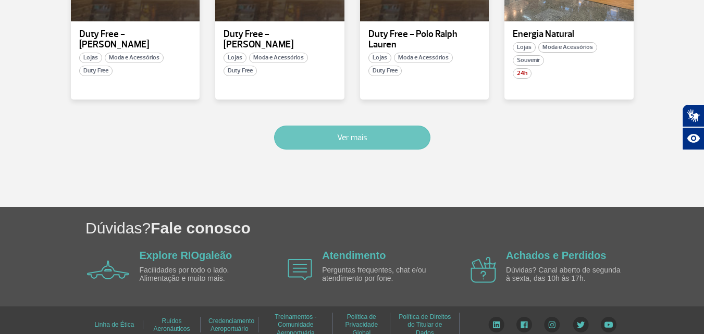  Describe the element at coordinates (552, 324) in the screenshot. I see `img: Instagram` at that location.